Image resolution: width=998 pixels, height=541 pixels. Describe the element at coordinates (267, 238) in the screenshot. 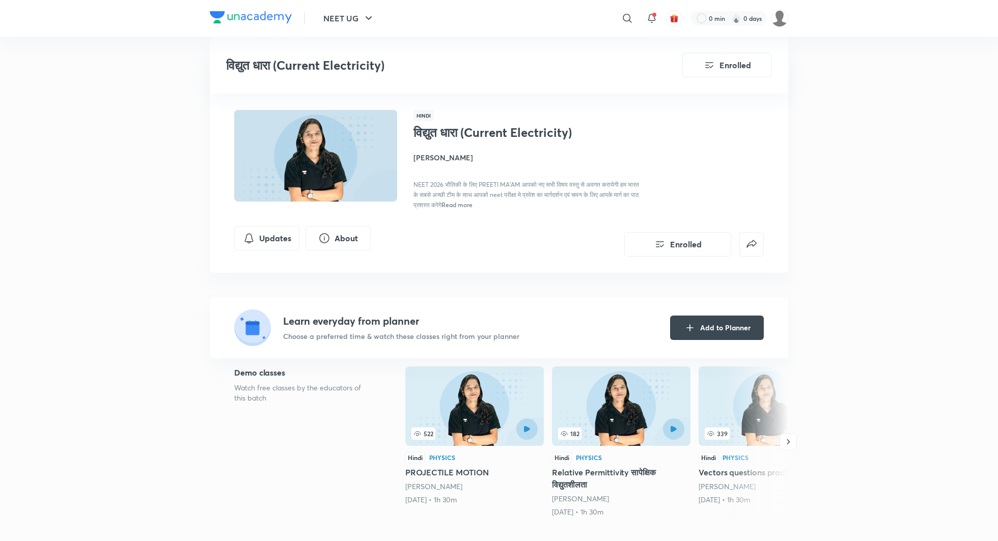

I see `button: Updates` at that location.